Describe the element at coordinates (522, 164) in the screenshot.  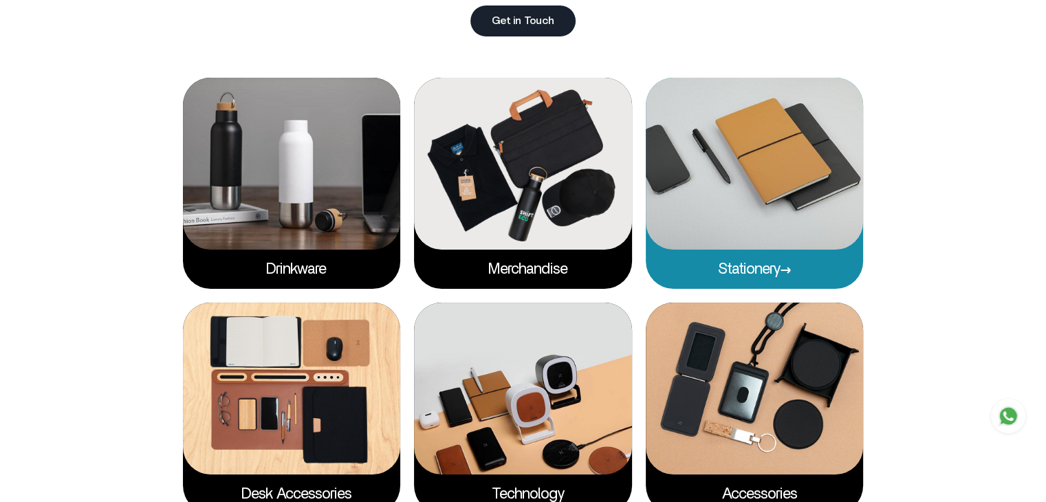
I see `img: Merchandise.png` at that location.